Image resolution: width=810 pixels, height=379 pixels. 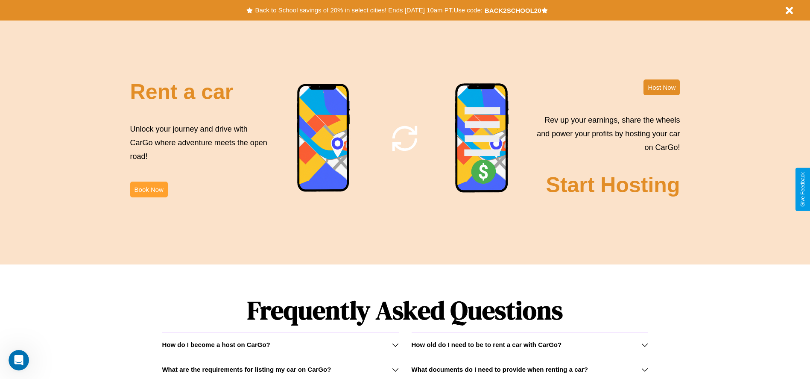 What do you see at coordinates (200, 143) in the screenshot?
I see `p: Unlock your journey and drive with CarGo where adventure meets the open road!` at bounding box center [200, 143].